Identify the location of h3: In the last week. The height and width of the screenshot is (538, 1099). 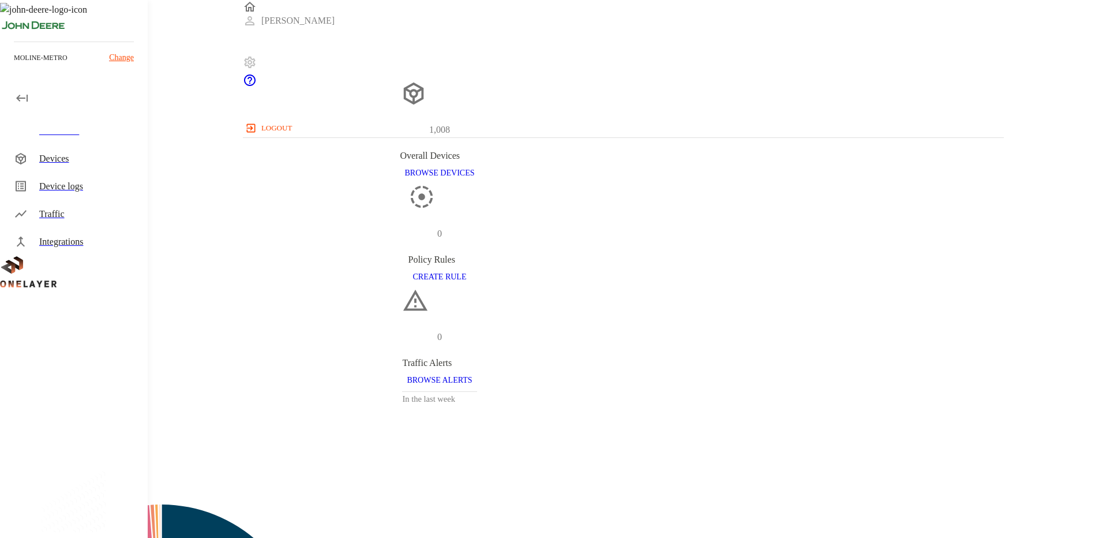
(439, 399).